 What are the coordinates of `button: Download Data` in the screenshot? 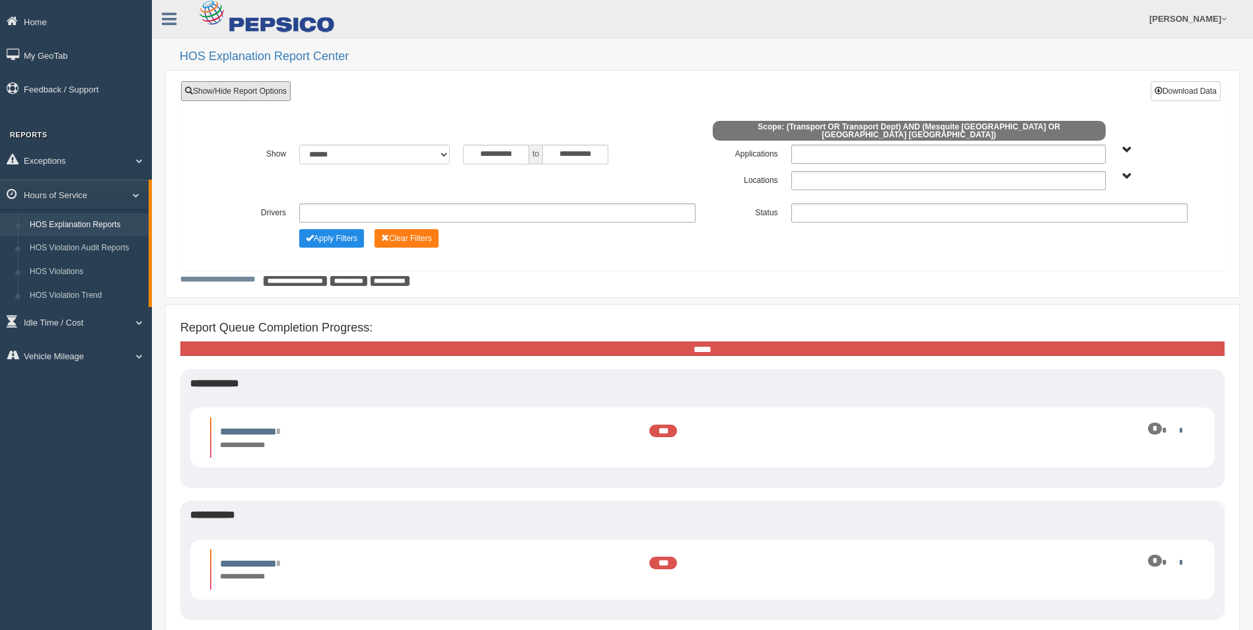 It's located at (1185, 91).